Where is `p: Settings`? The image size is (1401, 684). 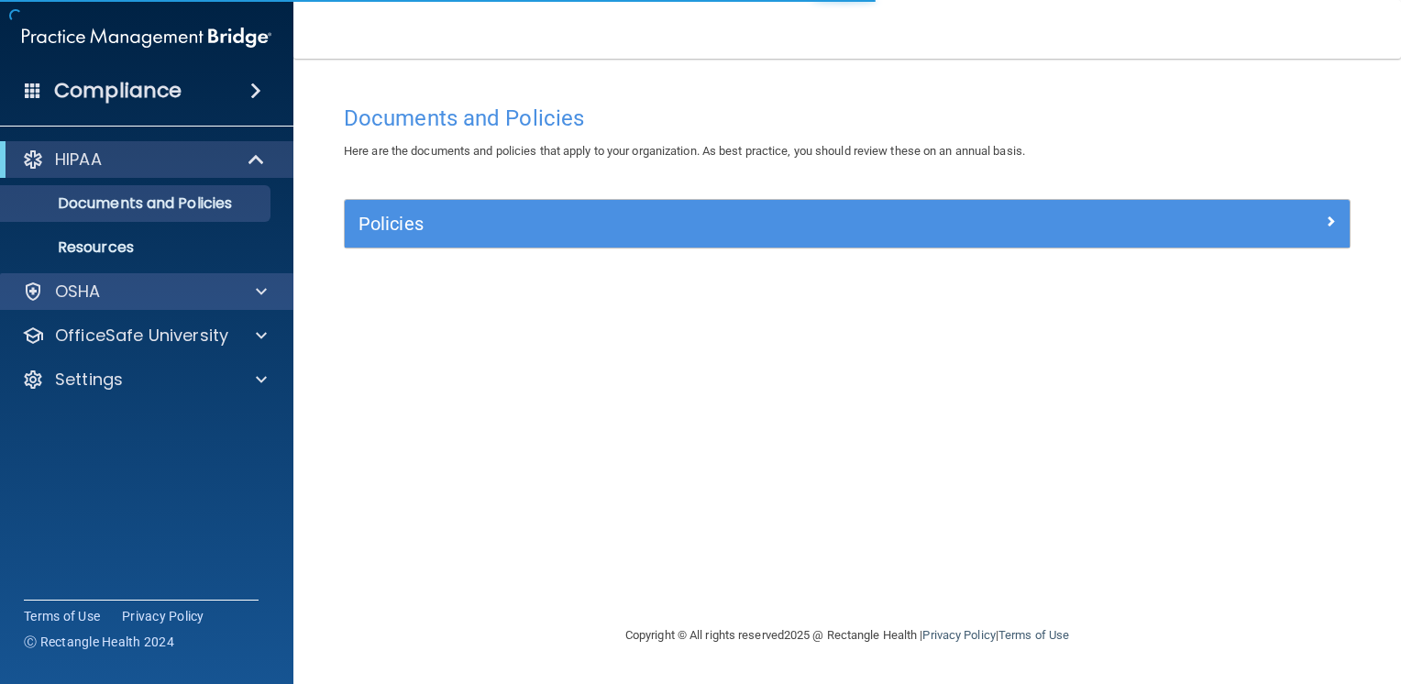 p: Settings is located at coordinates (89, 379).